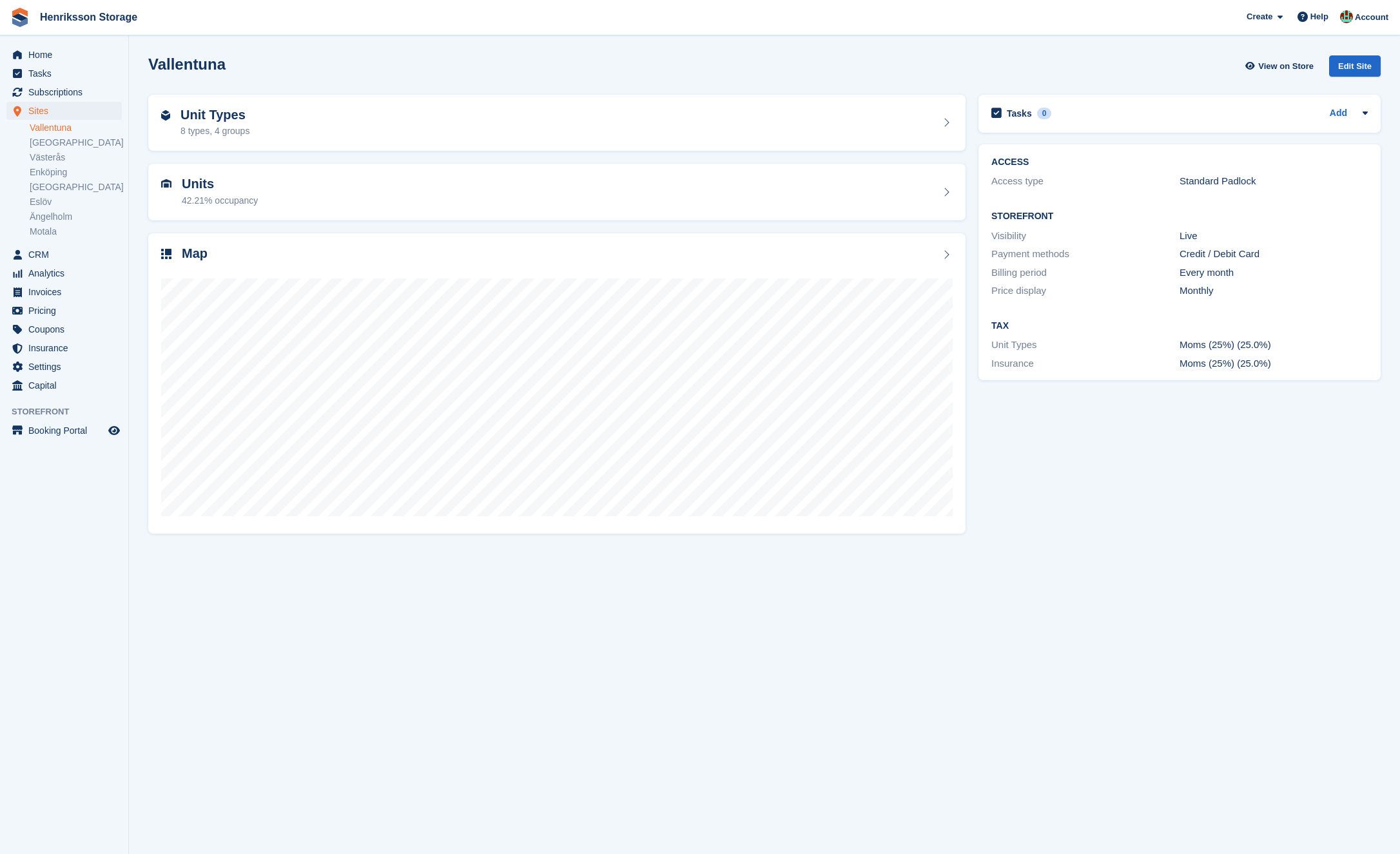 The height and width of the screenshot is (854, 1400). Describe the element at coordinates (1086, 273) in the screenshot. I see `div: Billing period` at that location.